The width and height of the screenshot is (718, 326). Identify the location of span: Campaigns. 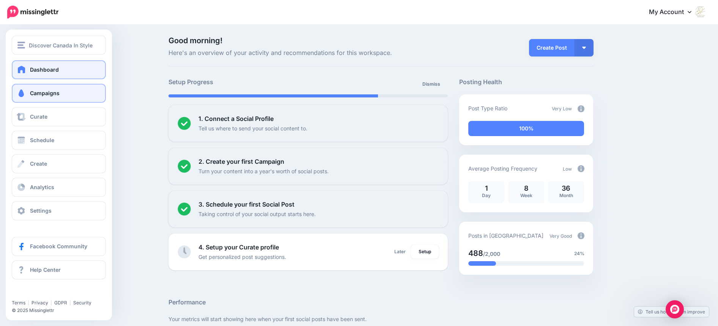
(45, 93).